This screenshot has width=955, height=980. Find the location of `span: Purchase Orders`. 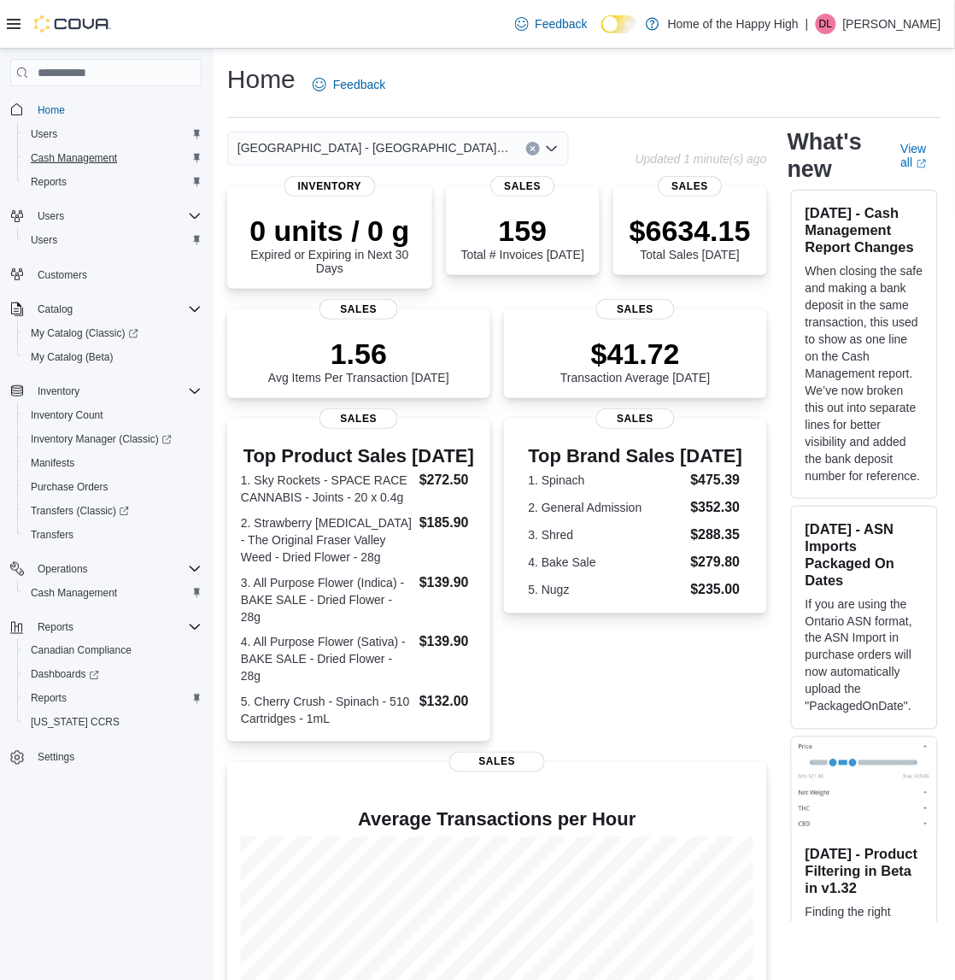

span: Purchase Orders is located at coordinates (113, 487).